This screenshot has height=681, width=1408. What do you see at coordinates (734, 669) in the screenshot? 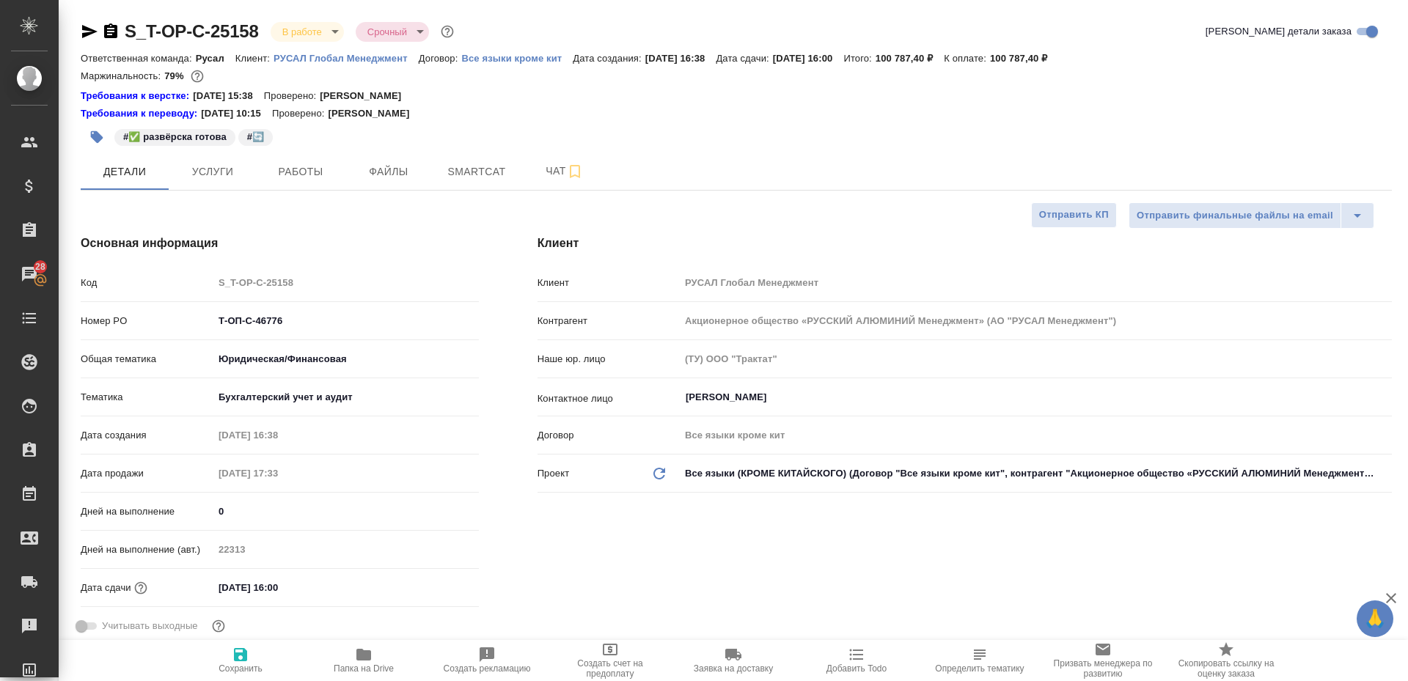
I see `span: Заявка на доставку` at bounding box center [734, 669].